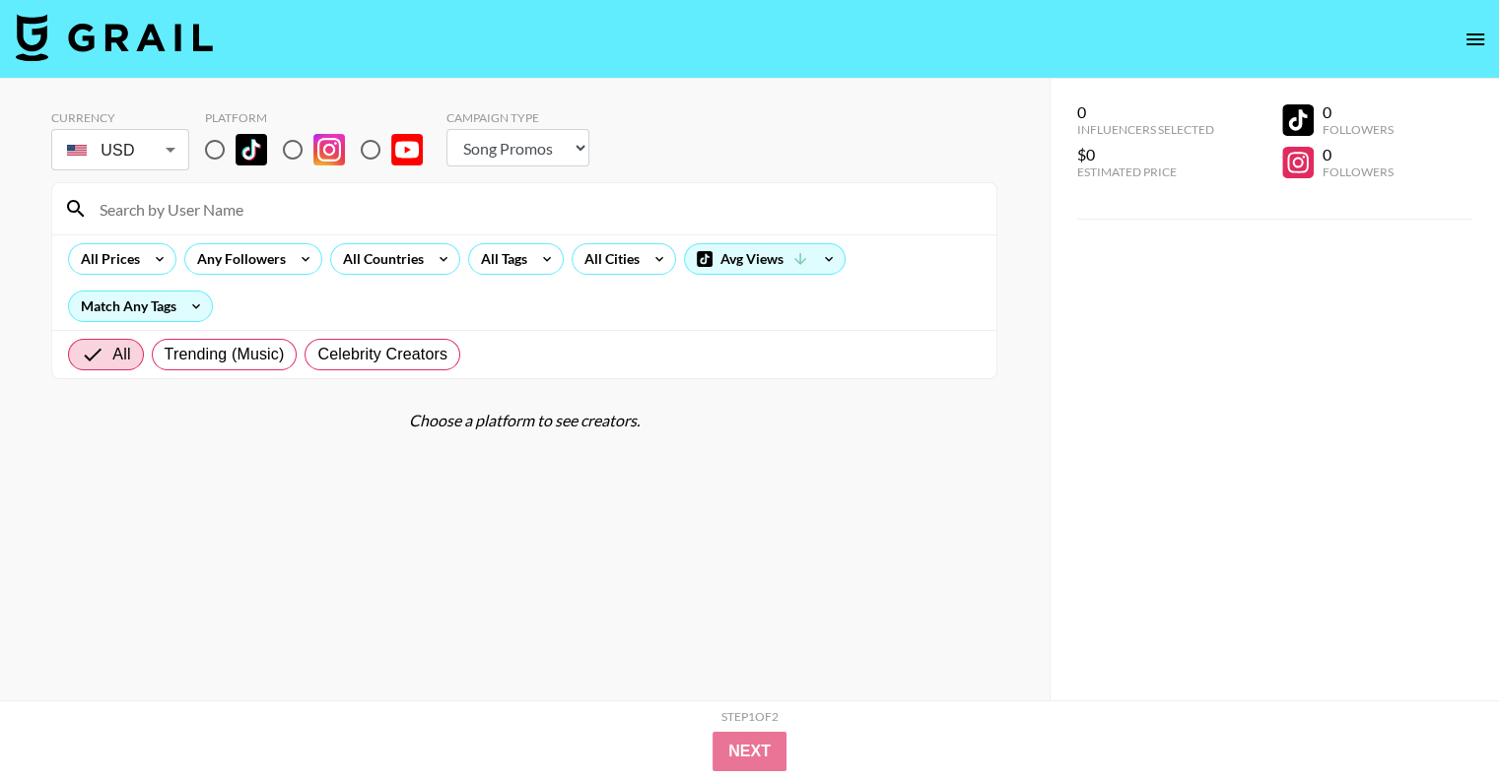 The height and width of the screenshot is (779, 1499). Describe the element at coordinates (225, 355) in the screenshot. I see `span: Trending (Music)` at that location.